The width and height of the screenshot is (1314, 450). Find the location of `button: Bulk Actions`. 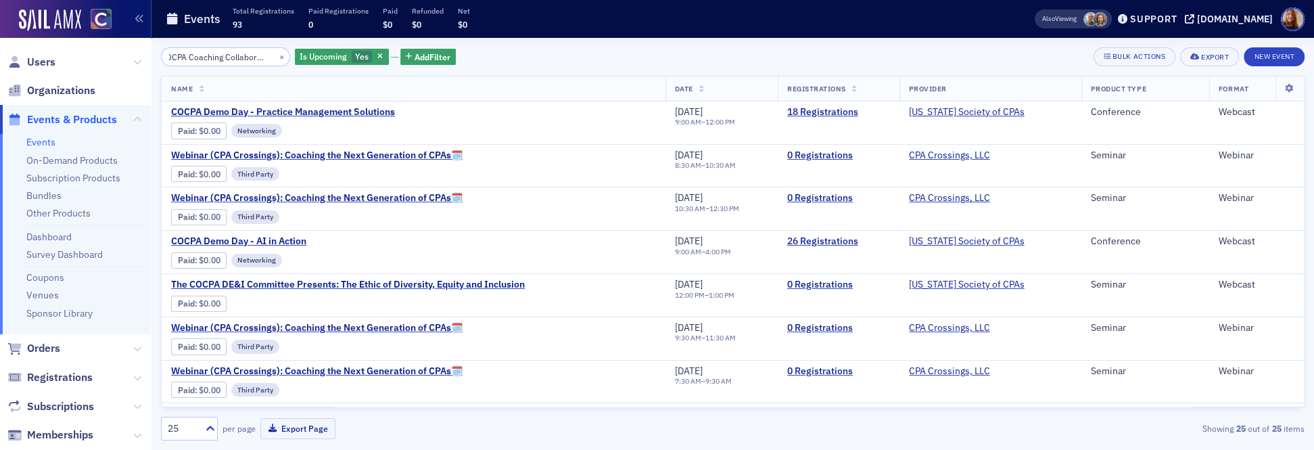

button: Bulk Actions is located at coordinates (1134, 57).